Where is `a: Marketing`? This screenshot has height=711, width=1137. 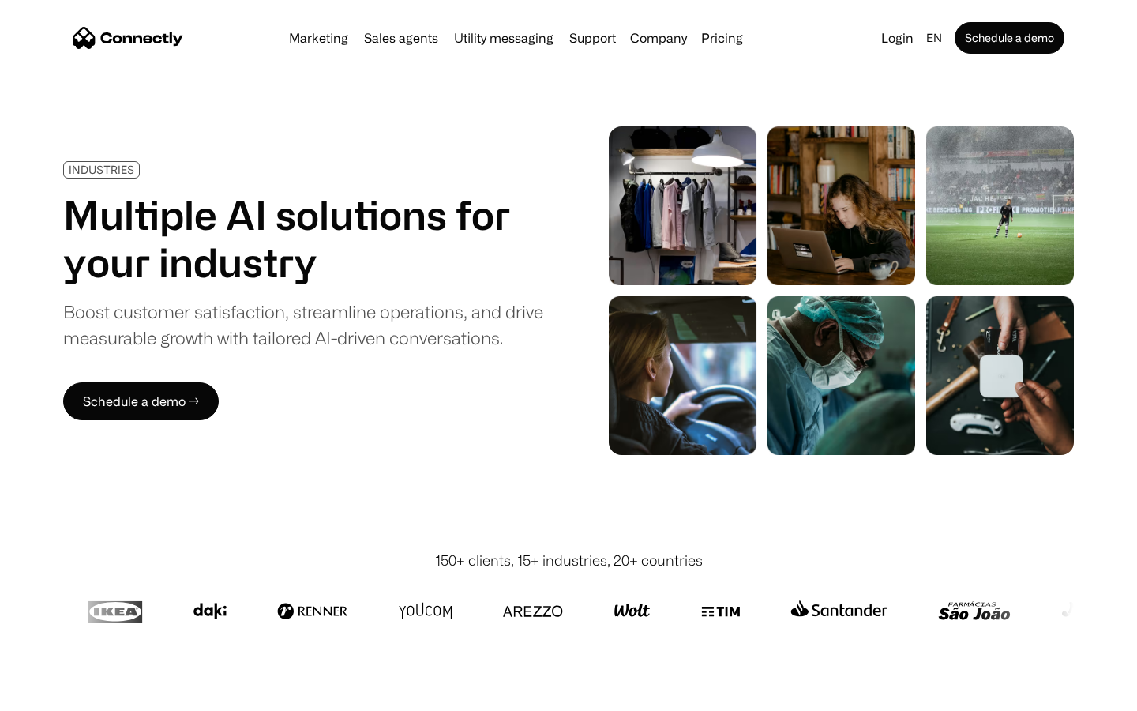
a: Marketing is located at coordinates (318, 38).